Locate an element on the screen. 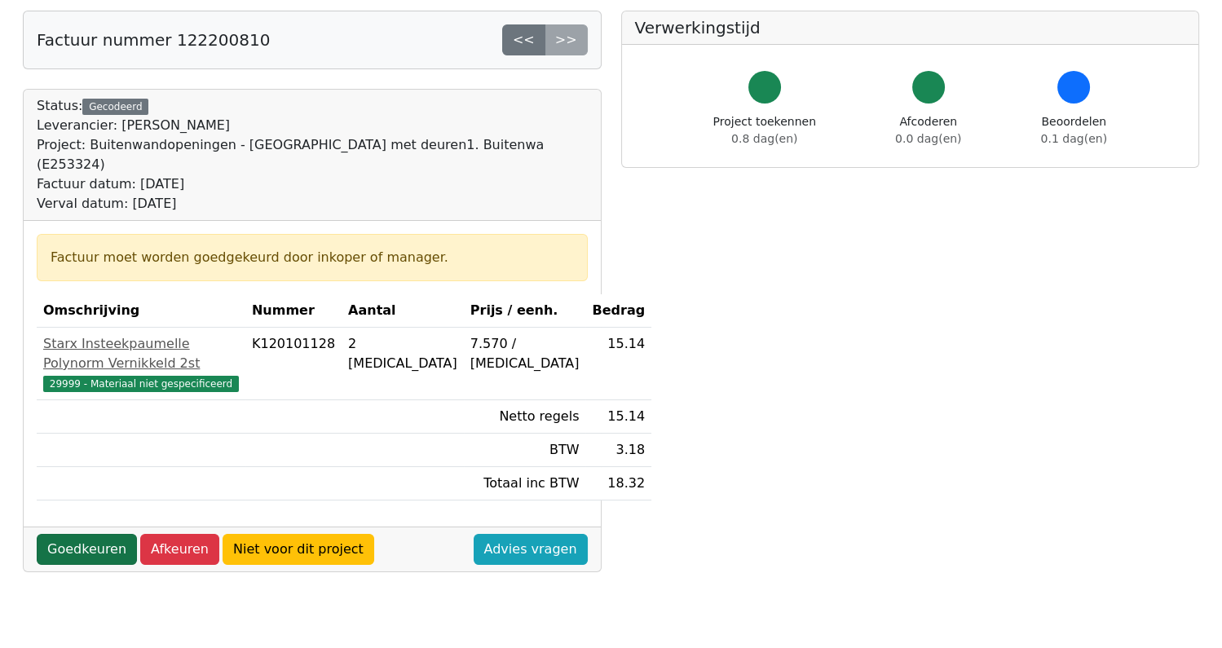 The height and width of the screenshot is (648, 1222). td: 3.18 is located at coordinates (618, 450).